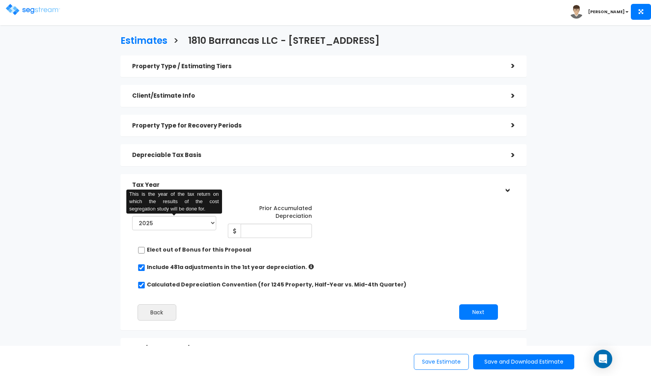 The height and width of the screenshot is (376, 651). I want to click on span: (optional), so click(254, 348).